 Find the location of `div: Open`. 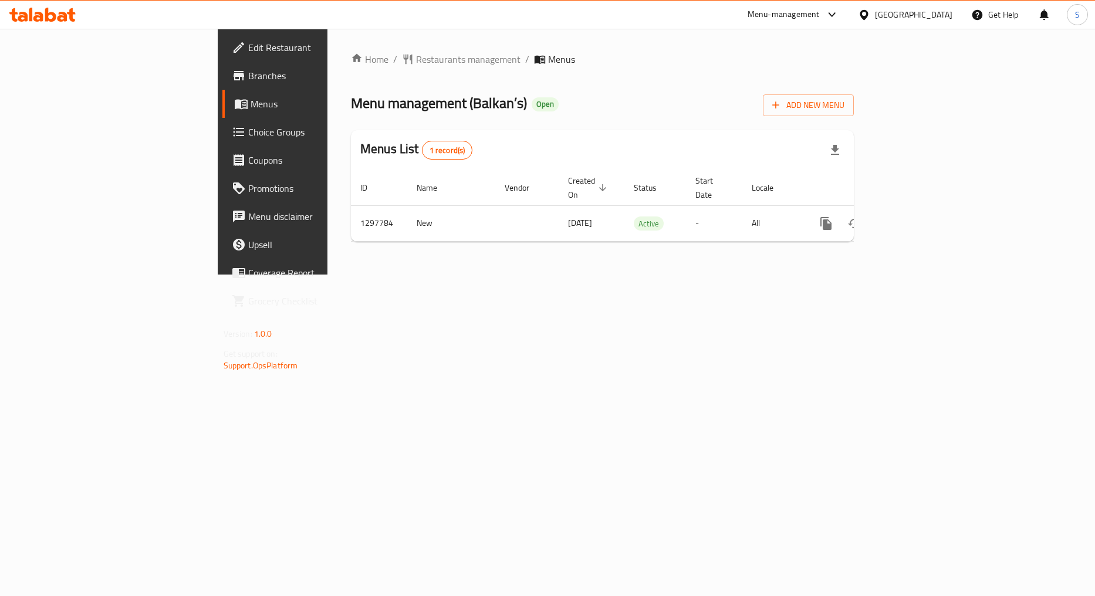

div: Open is located at coordinates (545, 104).